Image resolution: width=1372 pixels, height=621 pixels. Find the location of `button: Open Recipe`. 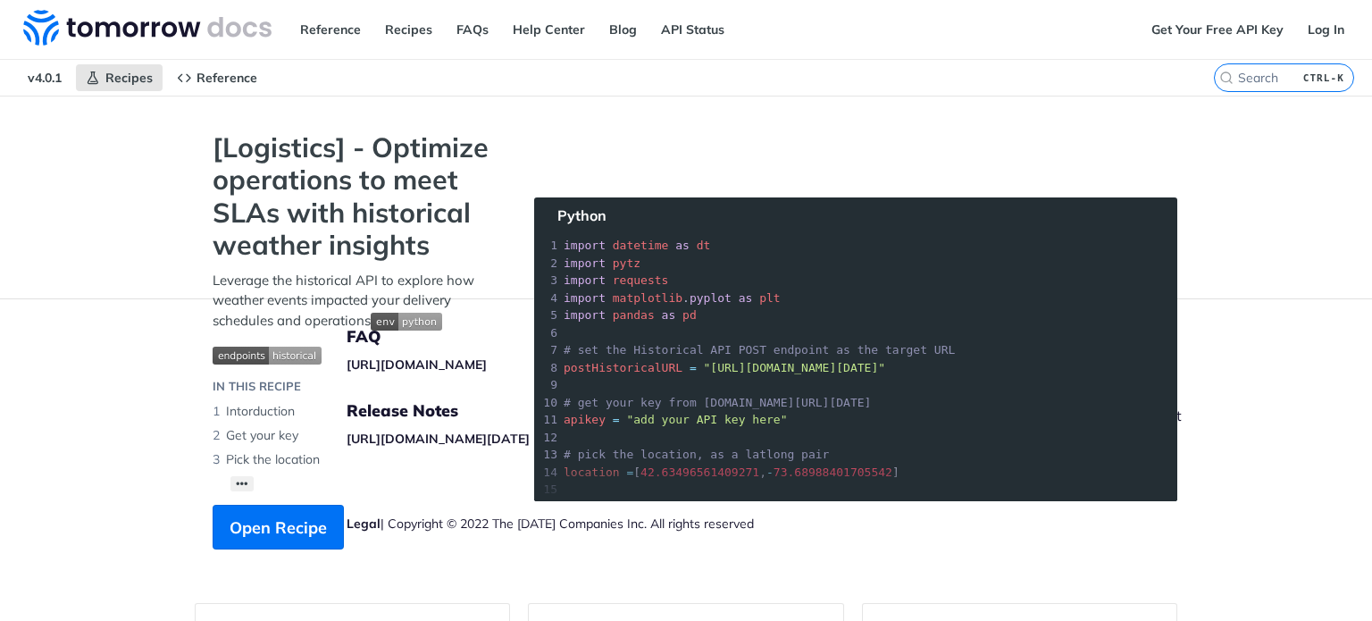

button: Open Recipe is located at coordinates (278, 527).